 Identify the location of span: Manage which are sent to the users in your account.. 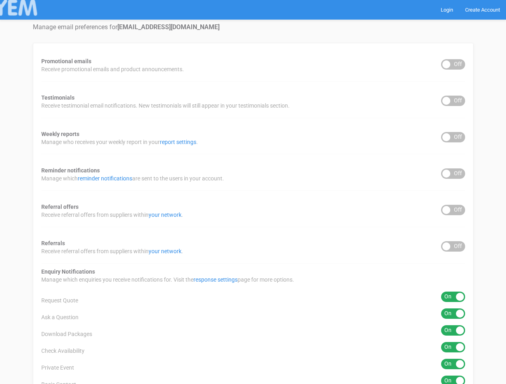
(133, 179).